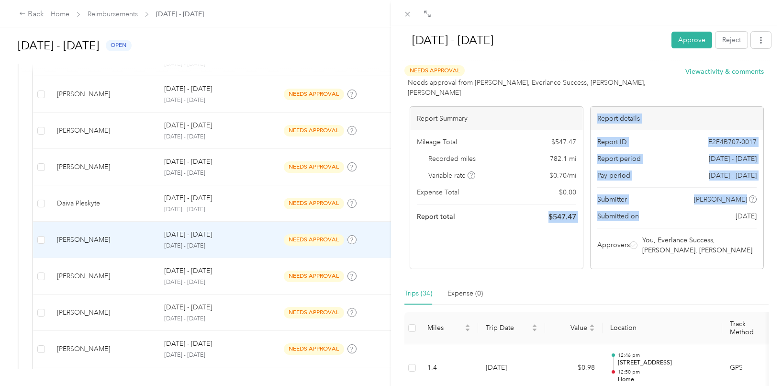 This screenshot has width=782, height=386. What do you see at coordinates (508, 327) in the screenshot?
I see `span: Trip Date` at bounding box center [508, 327].